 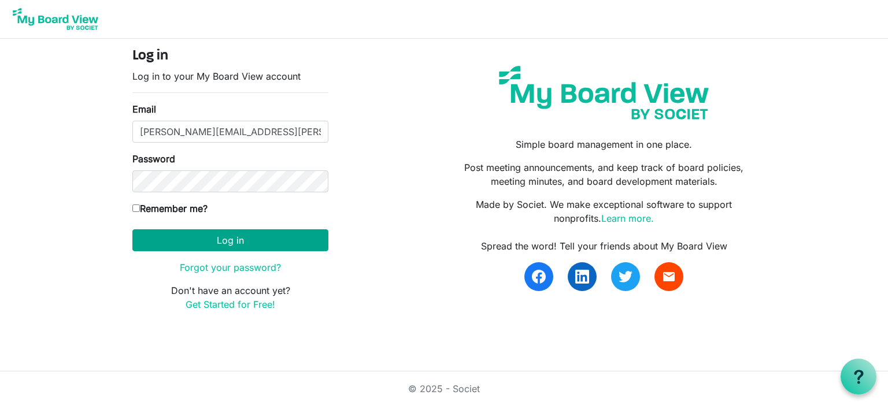 I want to click on img: facebook.svg, so click(x=539, y=277).